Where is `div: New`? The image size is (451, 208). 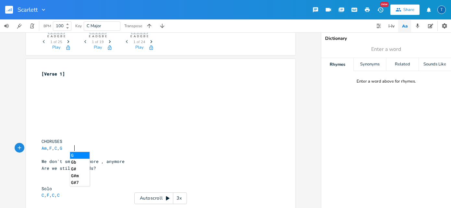
div: New is located at coordinates (384, 4).